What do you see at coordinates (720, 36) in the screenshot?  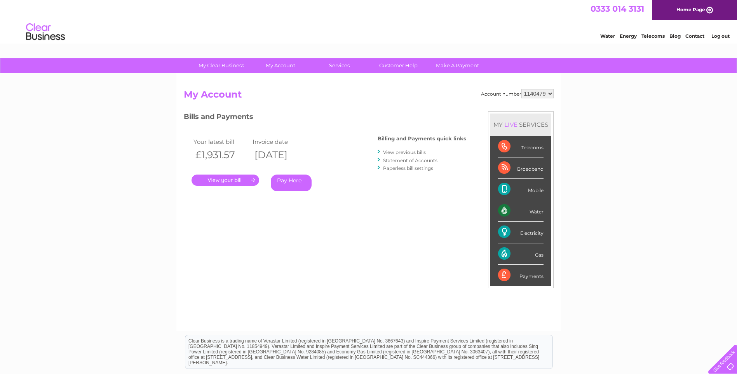 I see `a: Log out` at bounding box center [720, 36].